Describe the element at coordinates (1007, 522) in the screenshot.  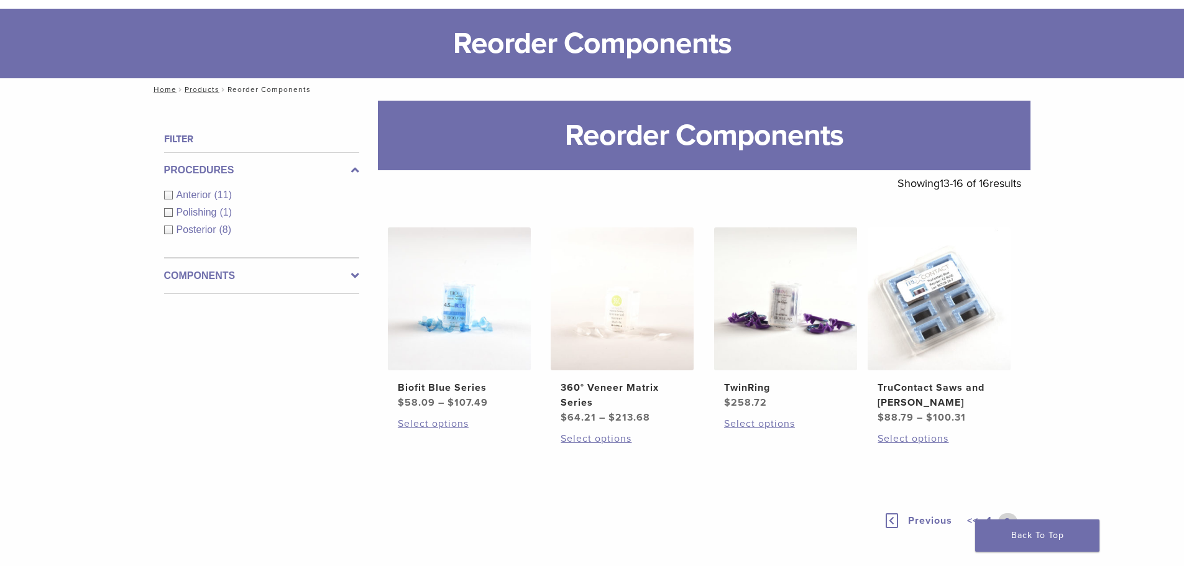
I see `a: 2` at that location.